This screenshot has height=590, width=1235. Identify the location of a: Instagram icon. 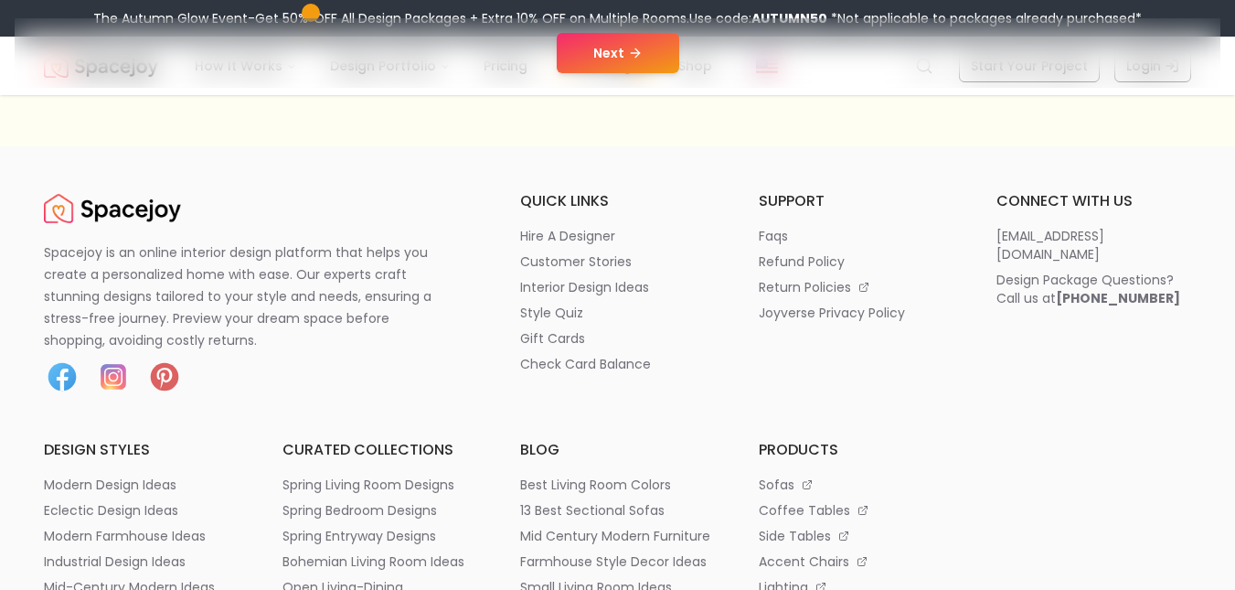
(113, 377).